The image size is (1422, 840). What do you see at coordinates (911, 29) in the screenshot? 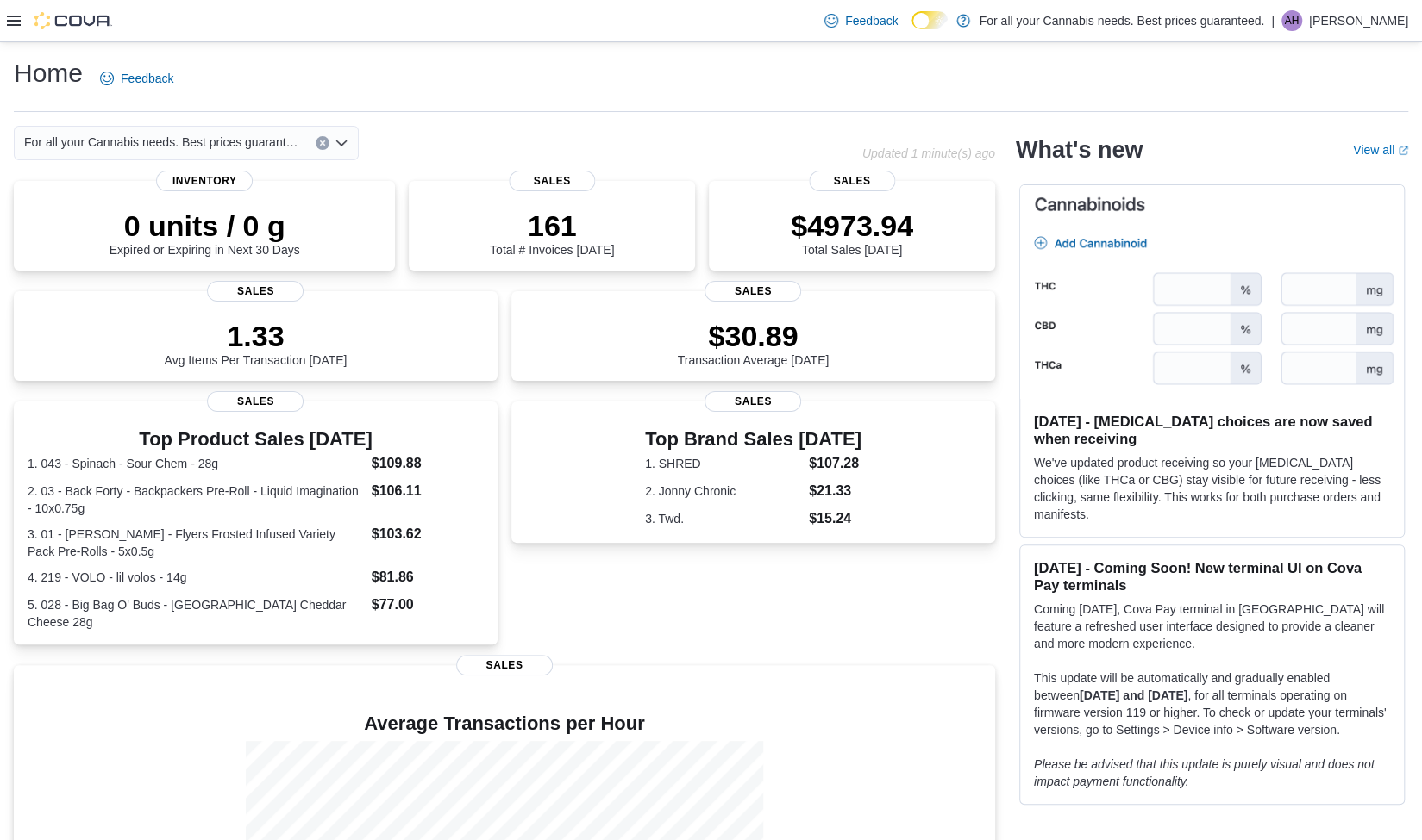
I see `span: Dark Mode` at bounding box center [911, 29].